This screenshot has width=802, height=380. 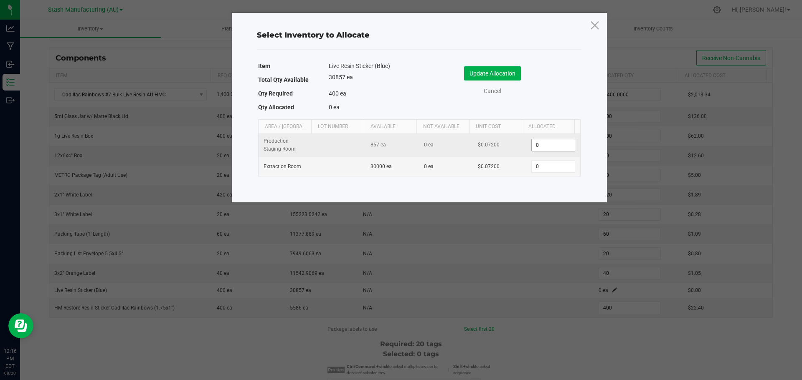 I want to click on label: Item, so click(x=264, y=66).